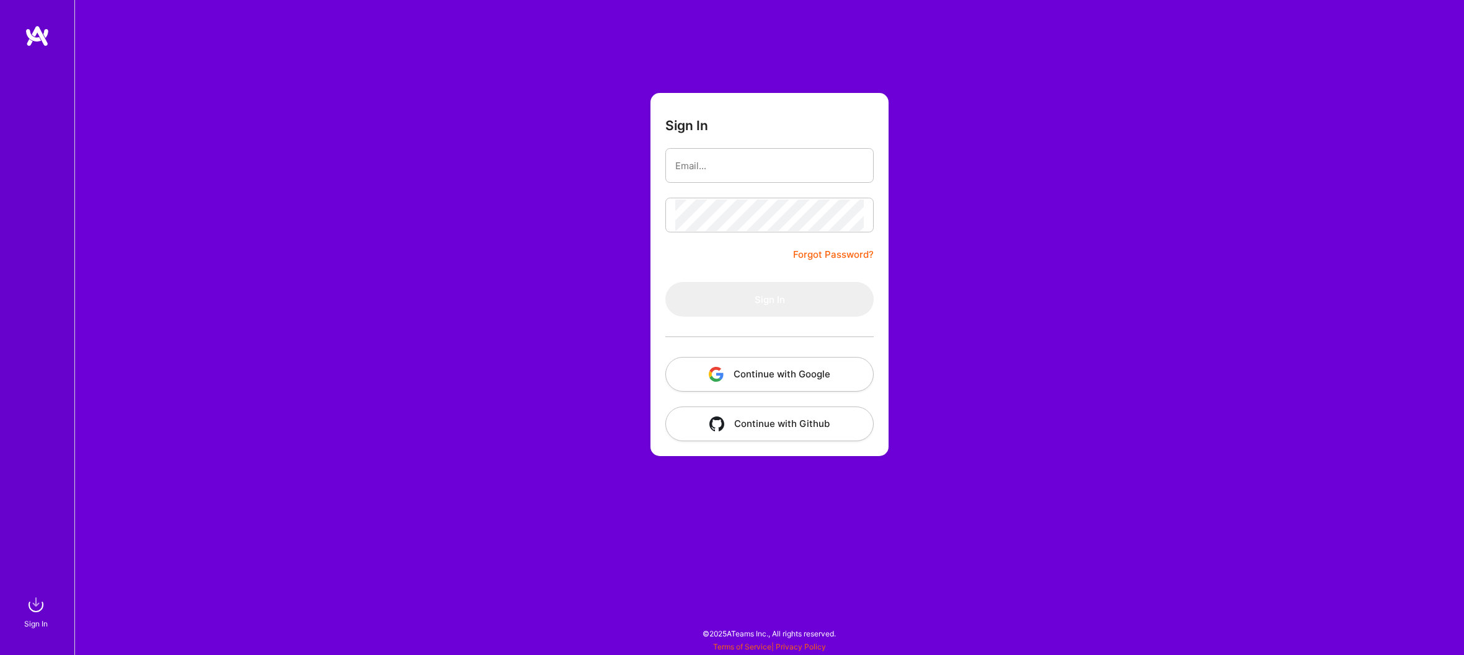  What do you see at coordinates (769, 634) in the screenshot?
I see `div: © 2025 ATeams Inc., All rights reserved.` at bounding box center [769, 634].